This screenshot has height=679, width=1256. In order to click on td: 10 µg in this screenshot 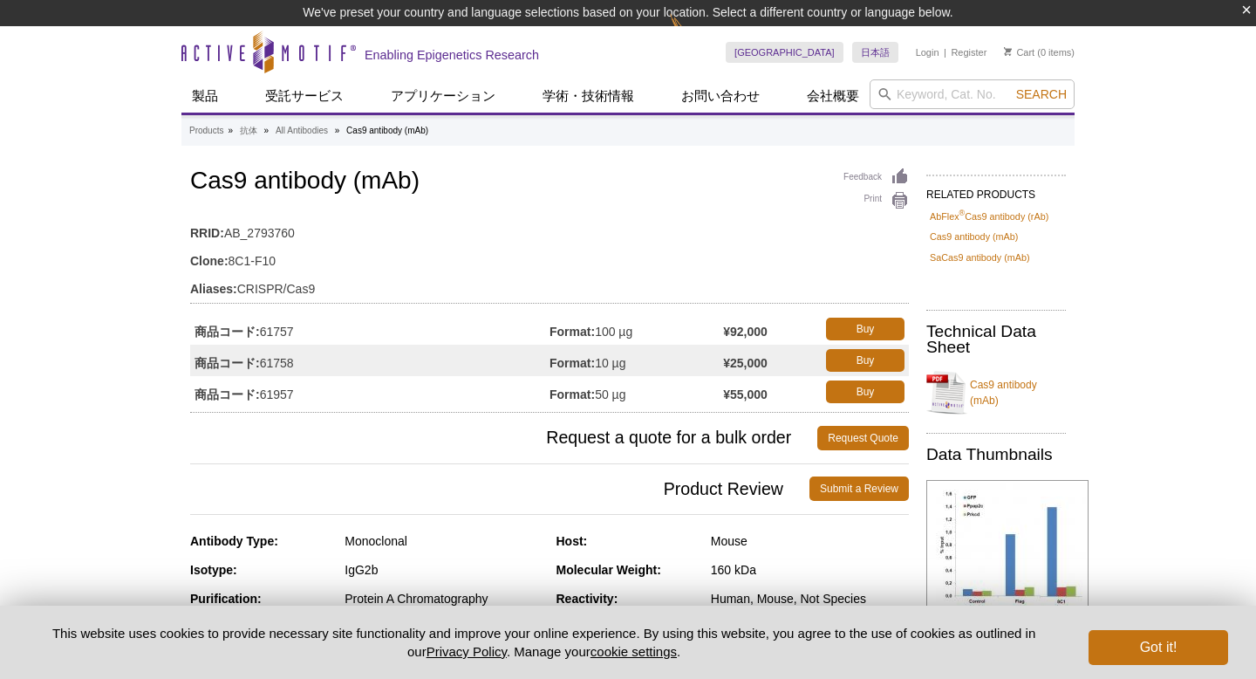, I will do `click(636, 360)`.